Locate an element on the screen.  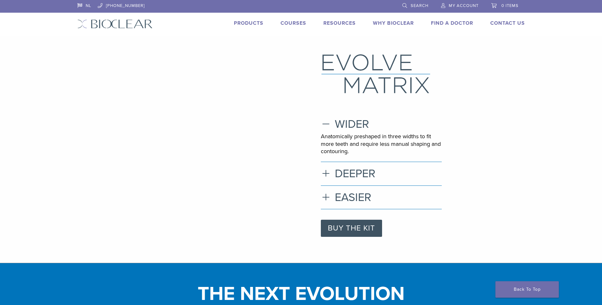
h3: DEEPER is located at coordinates (381, 174).